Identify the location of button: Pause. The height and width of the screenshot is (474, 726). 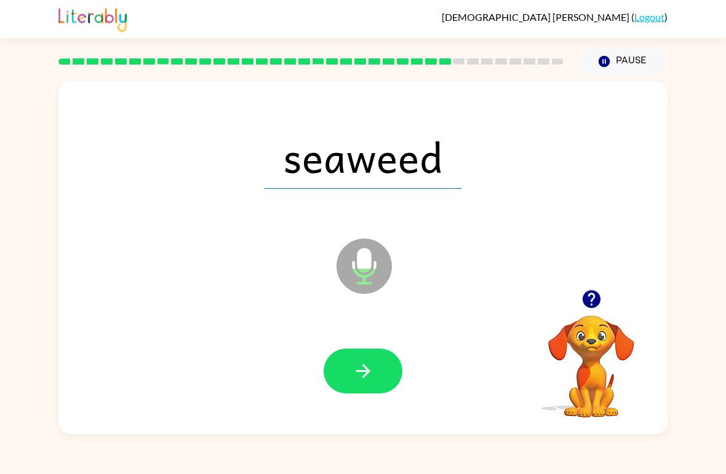
(622, 61).